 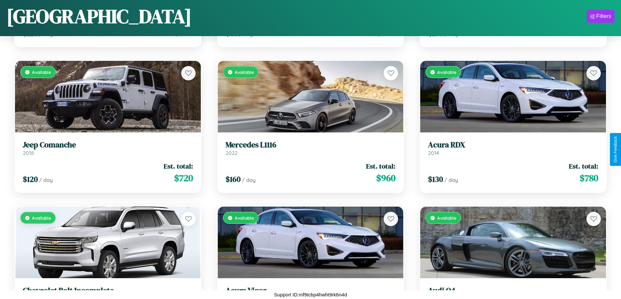 What do you see at coordinates (108, 145) in the screenshot?
I see `h3: Jeep Comanche` at bounding box center [108, 145].